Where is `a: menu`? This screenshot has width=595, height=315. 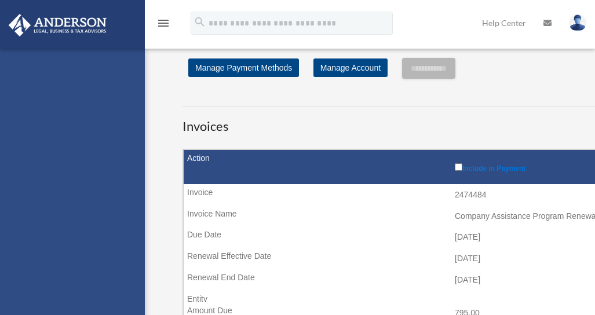
a: menu is located at coordinates (163, 25).